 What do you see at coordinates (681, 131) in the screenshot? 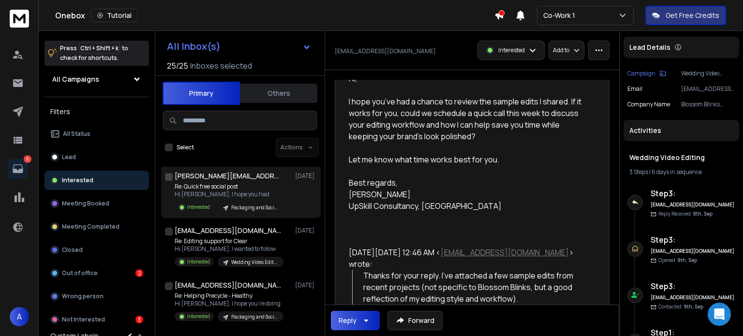
I see `div: Activities` at bounding box center [681, 131].